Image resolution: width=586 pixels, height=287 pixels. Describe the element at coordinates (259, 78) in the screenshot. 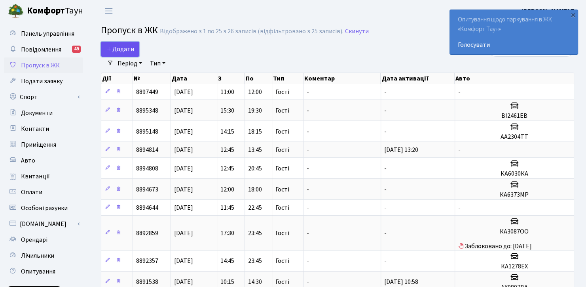

I see `th: По` at that location.